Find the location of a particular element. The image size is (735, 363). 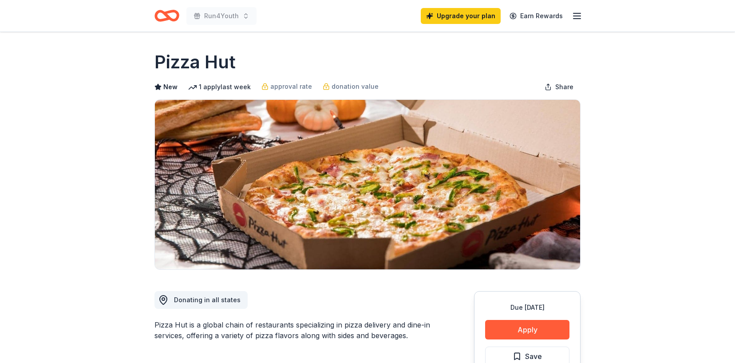

button: Share is located at coordinates (559, 87).